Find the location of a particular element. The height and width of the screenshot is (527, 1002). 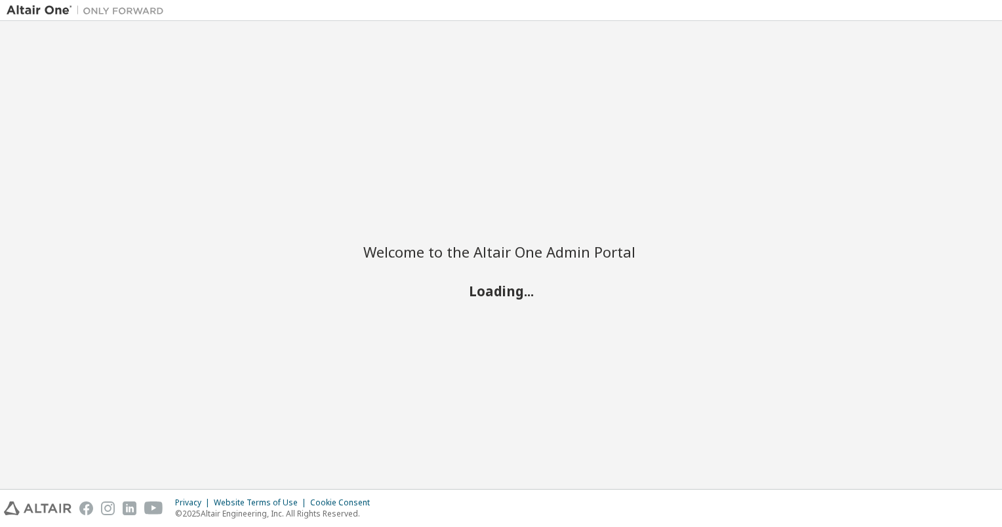

div: Privacy is located at coordinates (194, 503).